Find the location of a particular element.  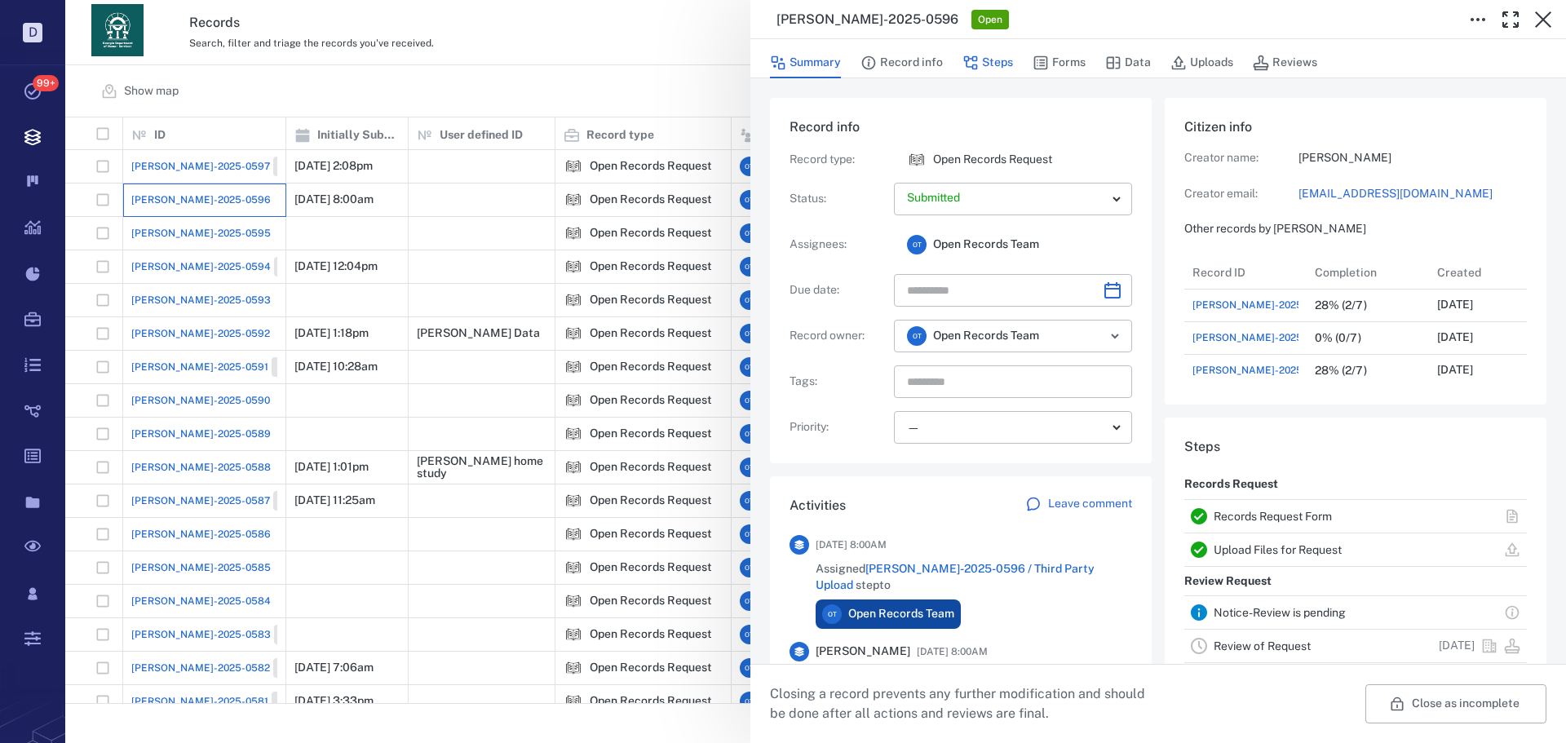

h6: Citizen info is located at coordinates (1356, 127).